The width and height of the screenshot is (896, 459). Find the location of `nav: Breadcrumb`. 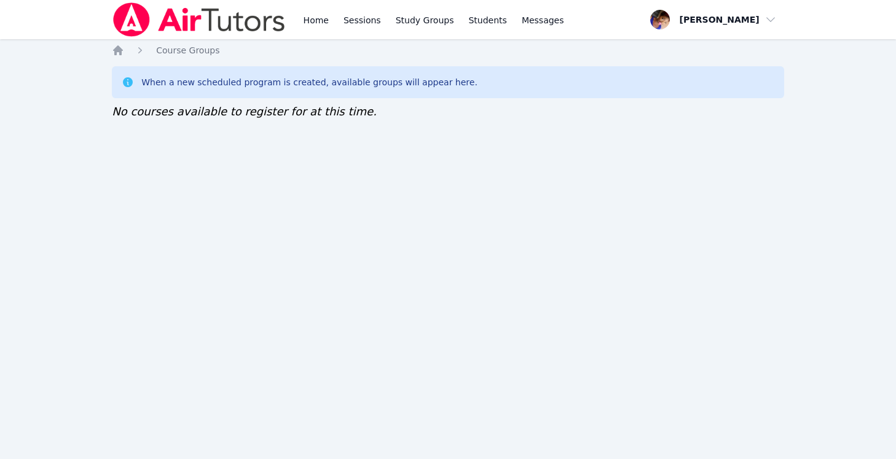

nav: Breadcrumb is located at coordinates (448, 50).